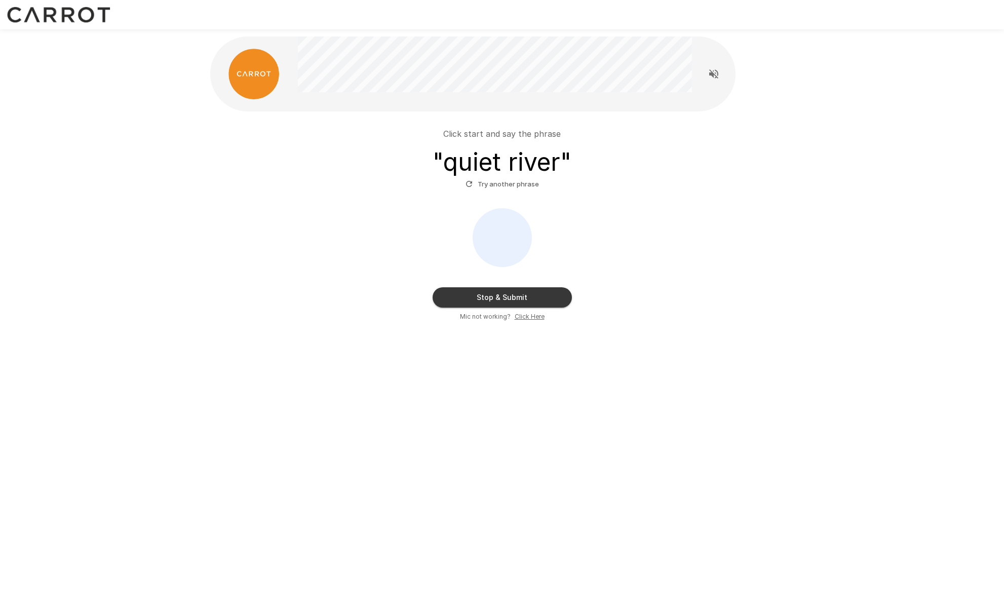  What do you see at coordinates (502, 162) in the screenshot?
I see `h3: " quiet river "` at bounding box center [502, 162].